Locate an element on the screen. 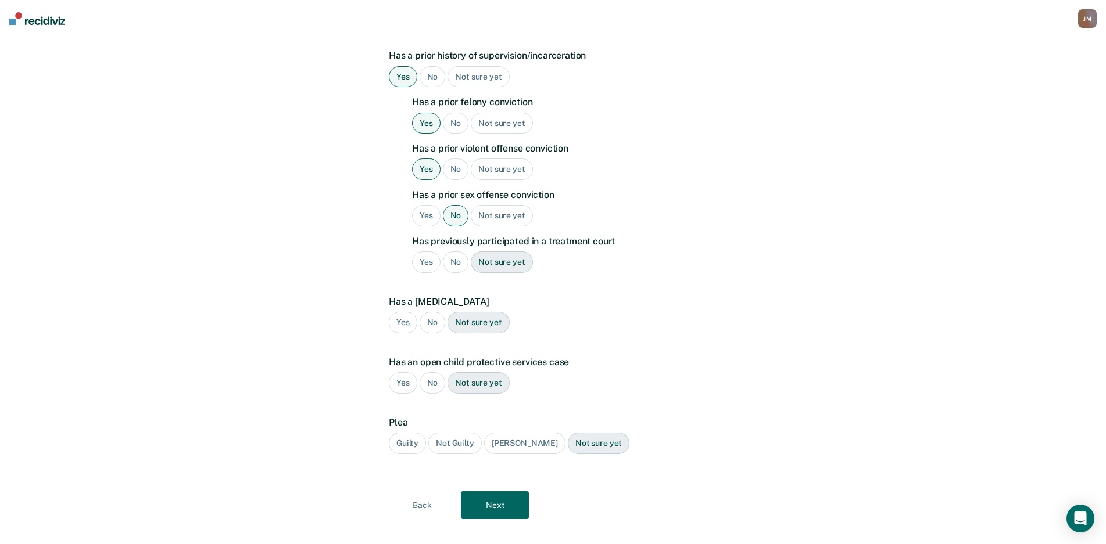 The width and height of the screenshot is (1106, 544). label: Has an open child protective services case is located at coordinates (550, 362).